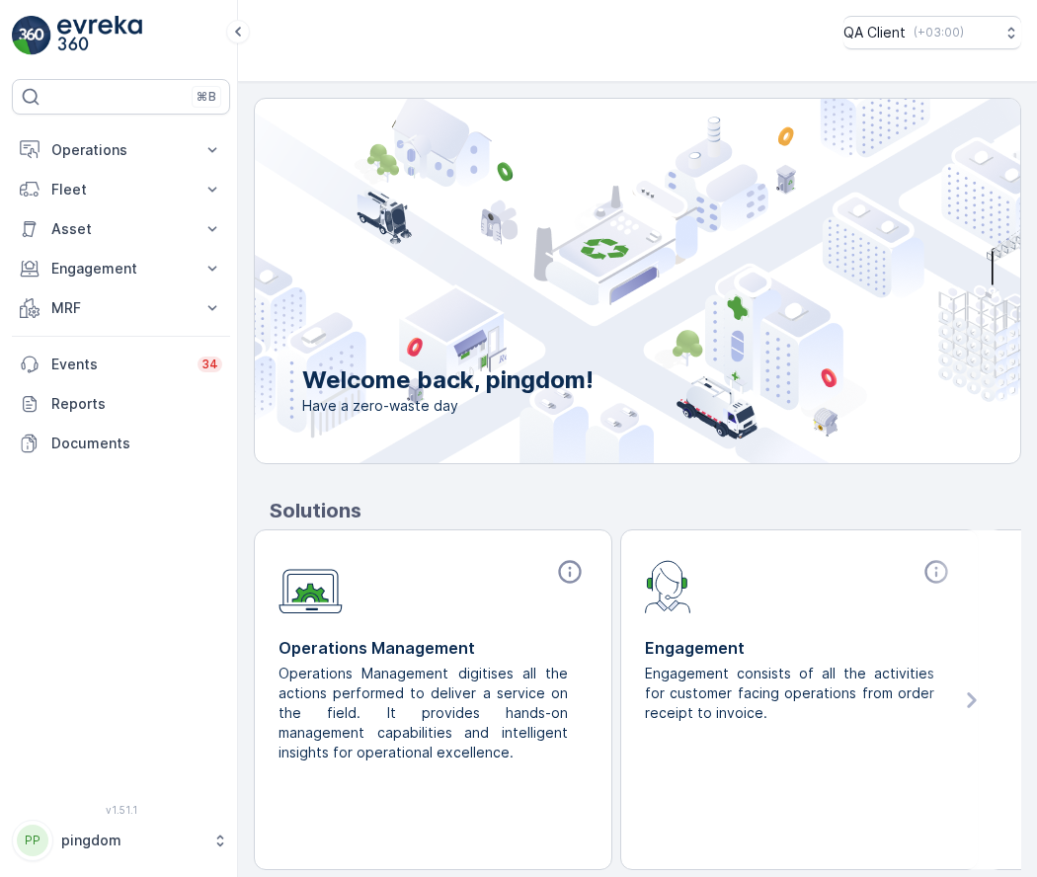 The image size is (1037, 877). What do you see at coordinates (791, 694) in the screenshot?
I see `p: Engagement consists of all the activities for customer facing operations from order receipt to in...` at bounding box center [791, 694].